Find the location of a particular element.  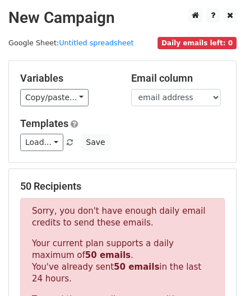

p: Your current plan supports a daily maximum of . You've already sent in the last 24 hours. is located at coordinates (122, 261).